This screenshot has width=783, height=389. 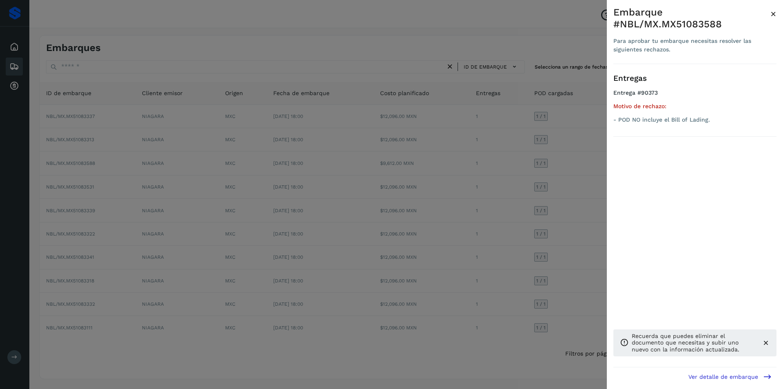 What do you see at coordinates (723, 376) in the screenshot?
I see `span: Ver detalle de embarque` at bounding box center [723, 376].